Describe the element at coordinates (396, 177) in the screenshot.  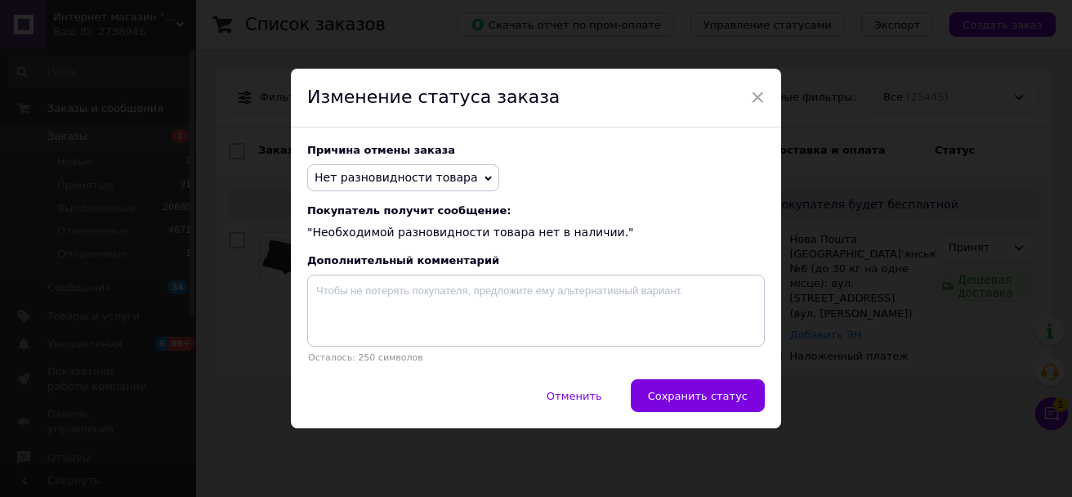
I see `span: Нет разновидности товара` at that location.